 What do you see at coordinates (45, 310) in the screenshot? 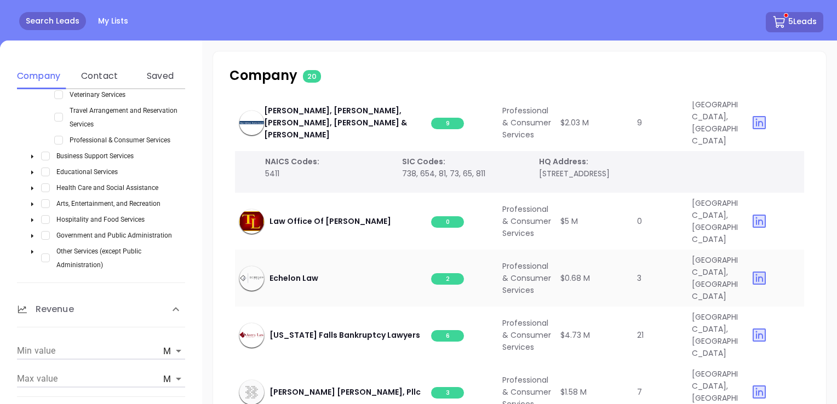
I see `span: Revenue` at bounding box center [45, 310].